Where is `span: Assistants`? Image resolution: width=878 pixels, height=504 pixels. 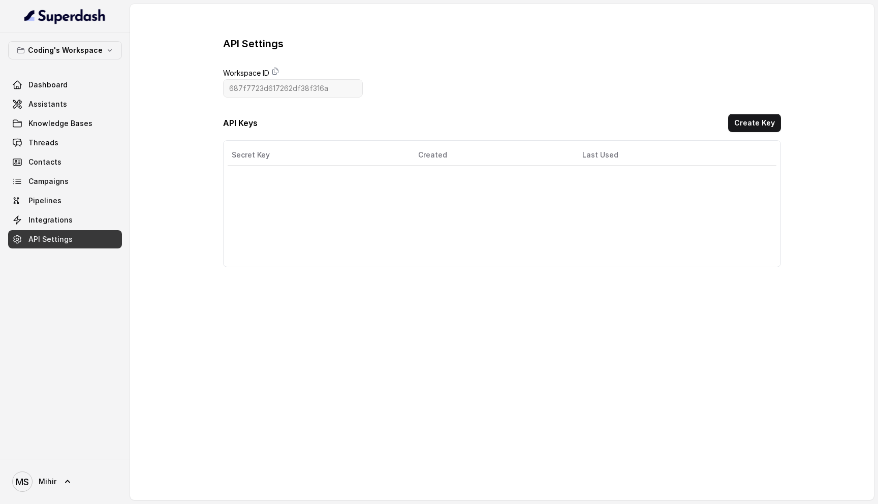 span: Assistants is located at coordinates (48, 104).